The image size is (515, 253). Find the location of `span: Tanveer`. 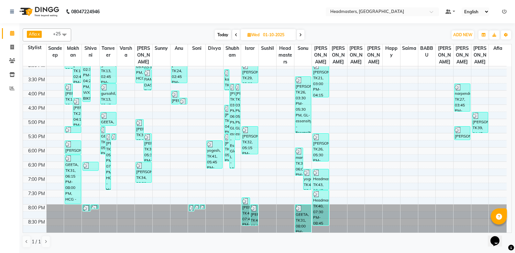

span: Tanveer is located at coordinates (108, 52).